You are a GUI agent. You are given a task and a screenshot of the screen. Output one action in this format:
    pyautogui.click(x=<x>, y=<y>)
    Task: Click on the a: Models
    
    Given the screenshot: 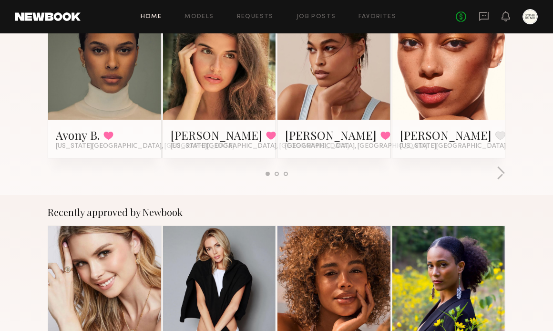 What is the action you would take?
    pyautogui.click(x=199, y=17)
    